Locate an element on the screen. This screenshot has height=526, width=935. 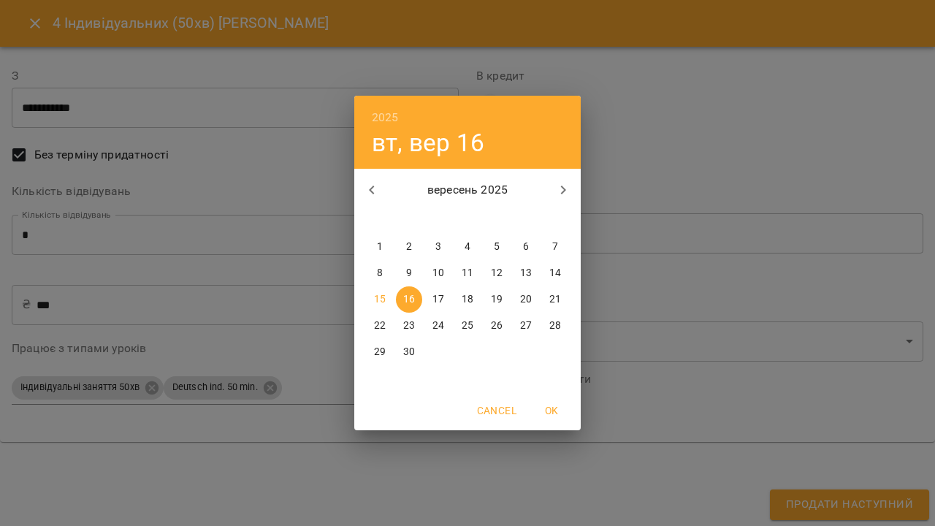
p: 24 is located at coordinates (438, 326).